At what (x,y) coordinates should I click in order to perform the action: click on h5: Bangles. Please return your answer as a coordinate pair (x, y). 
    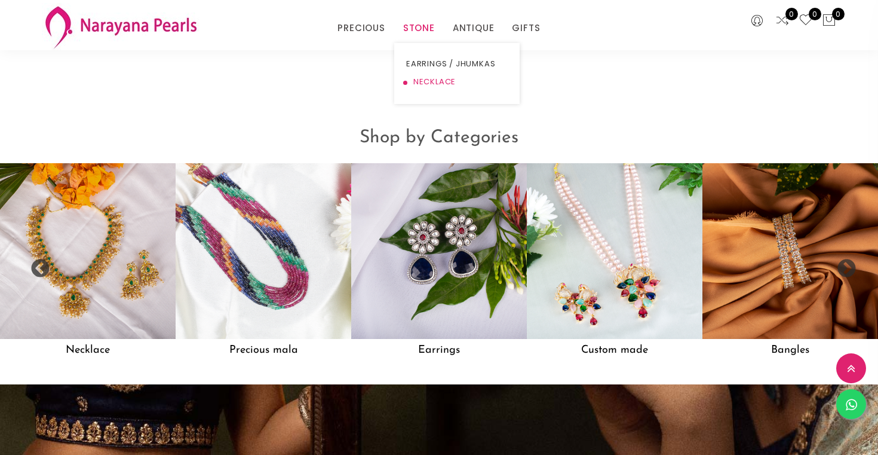
    Looking at the image, I should click on (790, 350).